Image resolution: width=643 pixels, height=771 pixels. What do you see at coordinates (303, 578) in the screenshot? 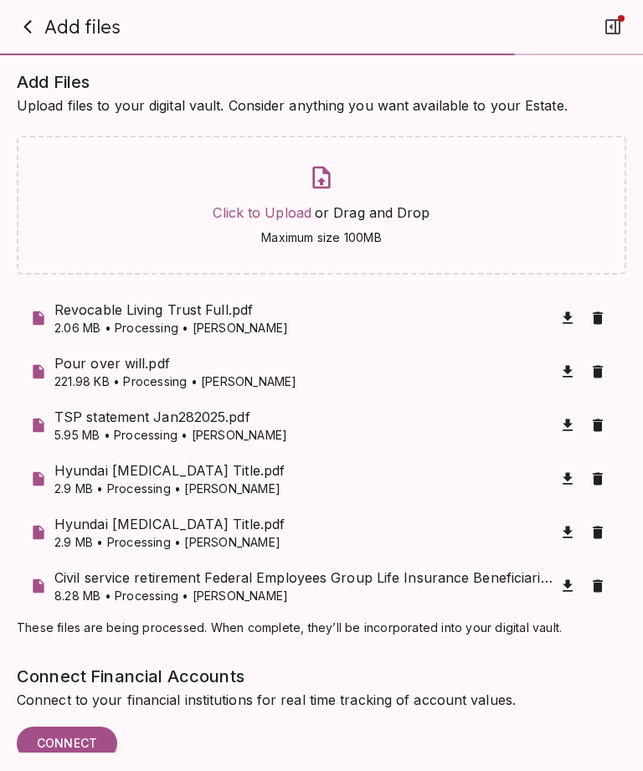
I see `span: Civil service retirement Federal Employees Group Life Insurance Beneficiaries Designation .pdf` at bounding box center [303, 578].